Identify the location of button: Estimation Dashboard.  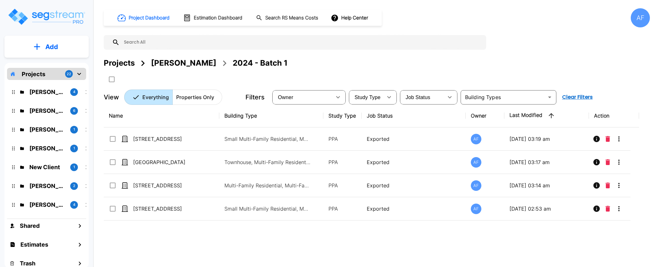
(213, 18).